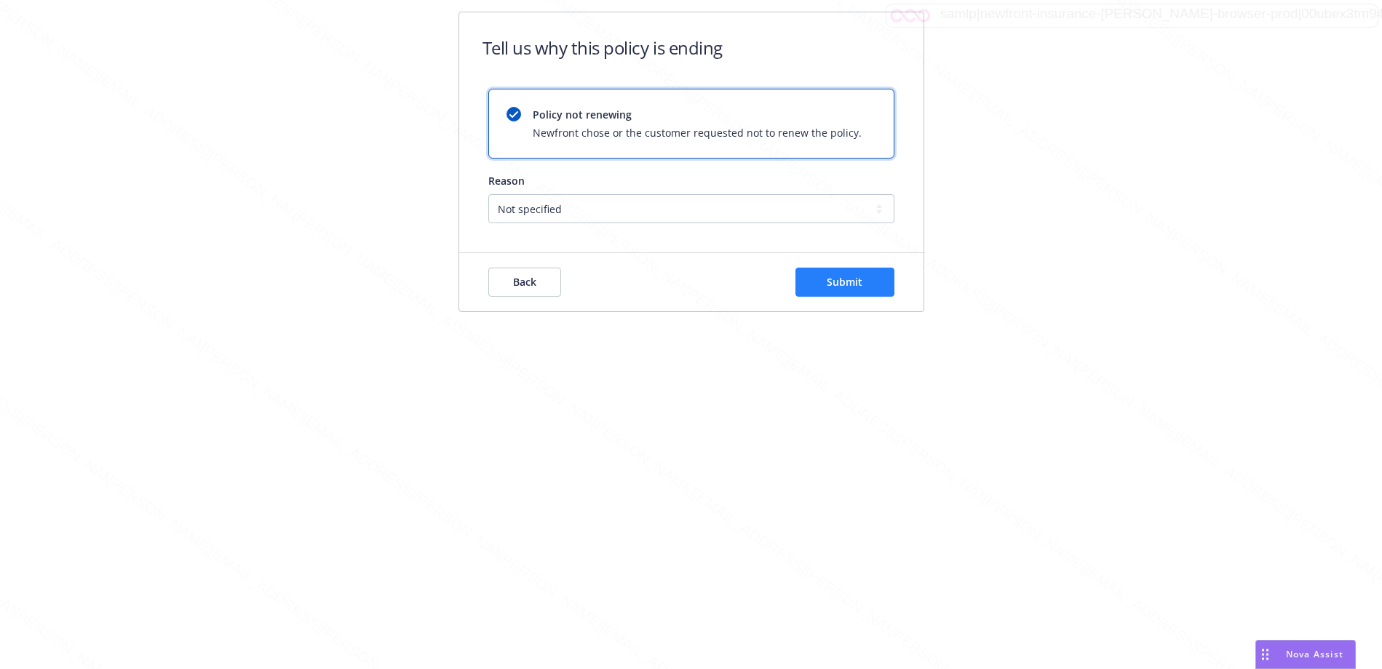 The image size is (1382, 669). Describe the element at coordinates (697, 114) in the screenshot. I see `span: Policy not renewing` at that location.